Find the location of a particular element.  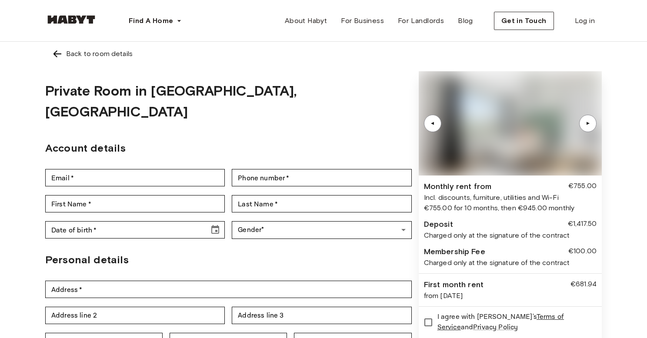

span: For Business is located at coordinates (362, 21).